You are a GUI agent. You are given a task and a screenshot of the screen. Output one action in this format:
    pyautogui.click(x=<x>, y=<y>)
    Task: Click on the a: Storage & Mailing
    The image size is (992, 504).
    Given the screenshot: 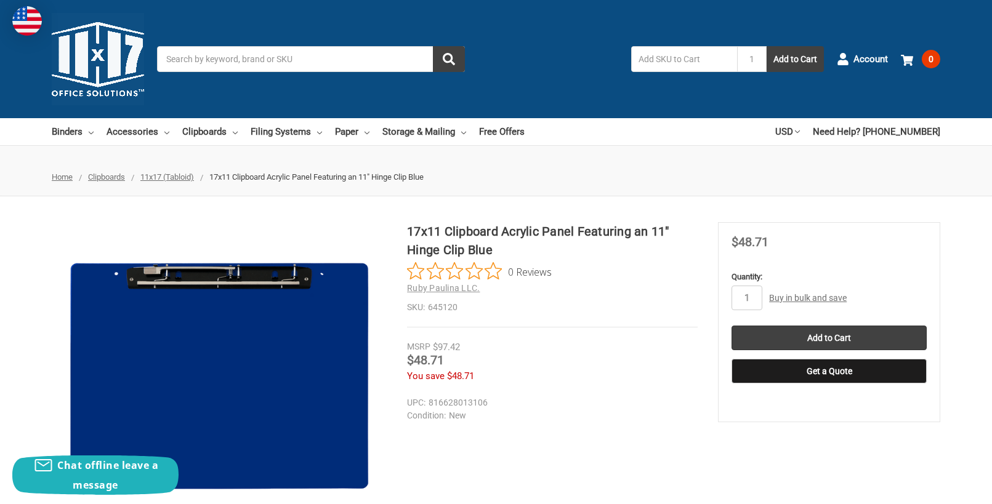 What is the action you would take?
    pyautogui.click(x=424, y=132)
    